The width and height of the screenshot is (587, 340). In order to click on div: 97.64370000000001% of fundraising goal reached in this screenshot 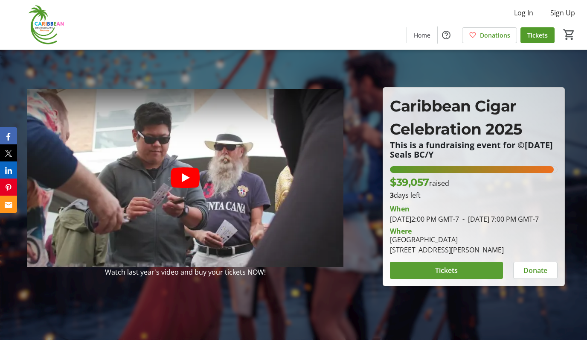, I will do `click(474, 169)`.